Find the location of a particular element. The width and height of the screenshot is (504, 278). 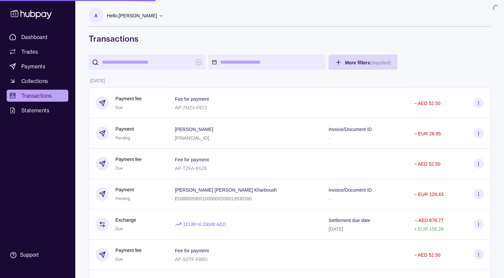

a: Trades is located at coordinates (37, 52).